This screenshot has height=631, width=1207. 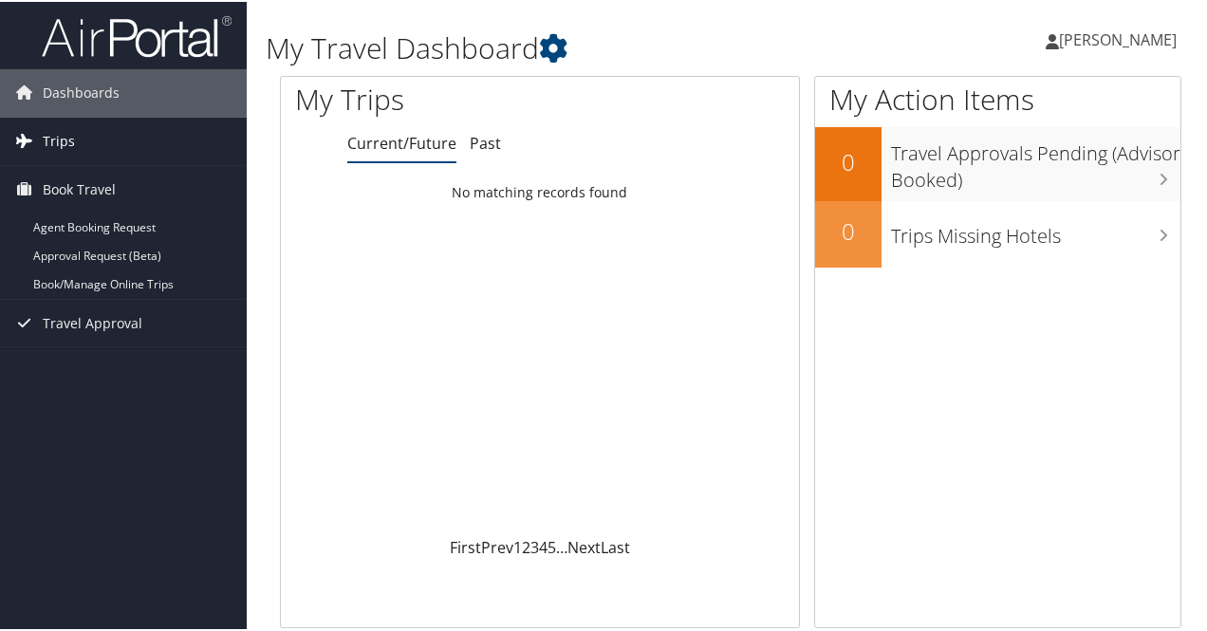 I want to click on span: Book Travel, so click(x=79, y=188).